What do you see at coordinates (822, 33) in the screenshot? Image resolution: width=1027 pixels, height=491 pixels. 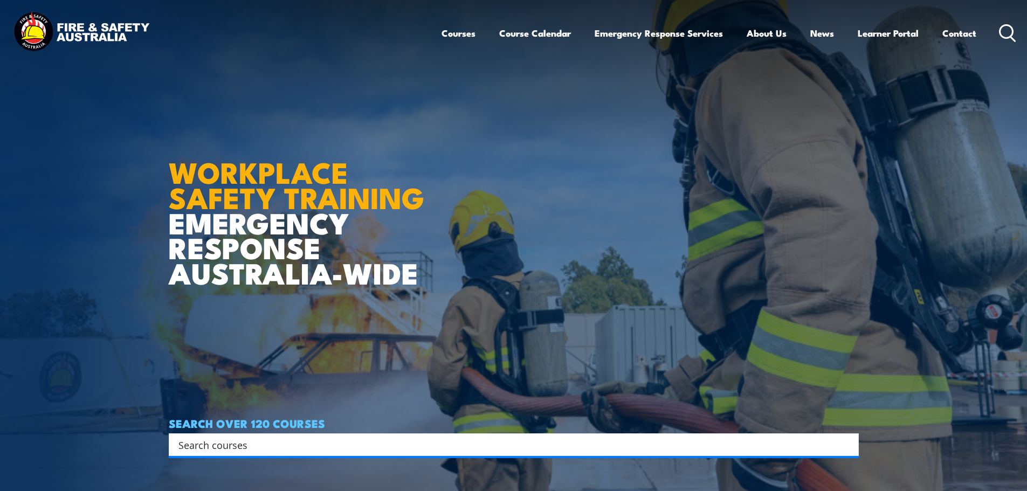 I see `a: News` at bounding box center [822, 33].